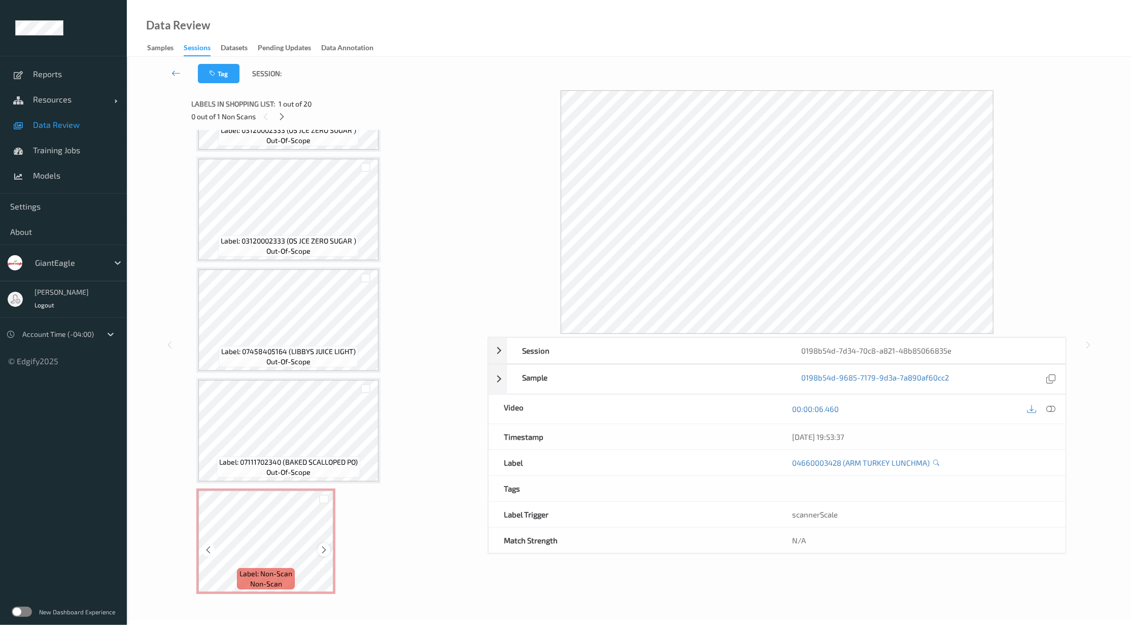 The image size is (1131, 625). What do you see at coordinates (777, 351) in the screenshot?
I see `div: Session0198b54d-7d34-70c8-a821-48b85066835e` at bounding box center [777, 351].